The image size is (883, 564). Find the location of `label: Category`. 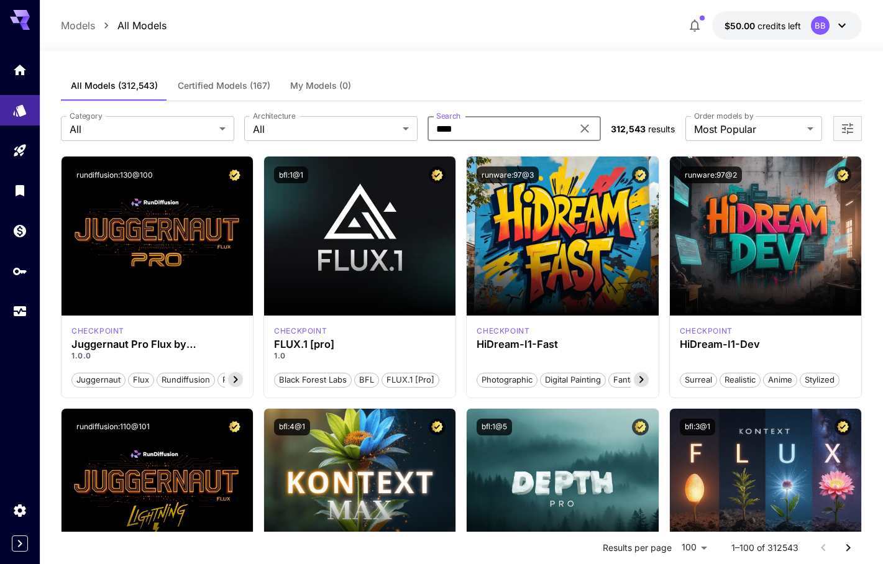

label: Category is located at coordinates (86, 116).